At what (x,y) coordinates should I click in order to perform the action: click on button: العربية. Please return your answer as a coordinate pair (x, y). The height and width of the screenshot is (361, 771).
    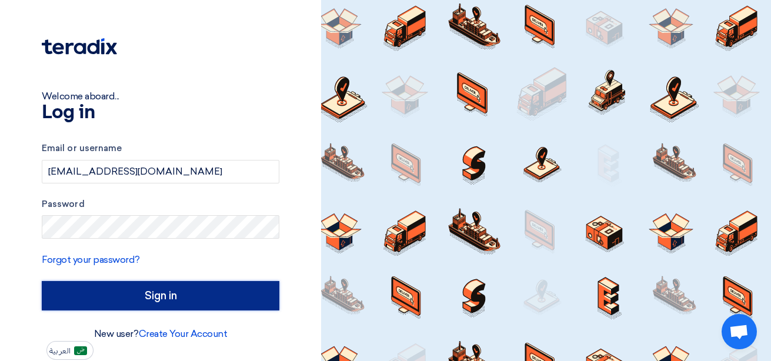
    Looking at the image, I should click on (70, 351).